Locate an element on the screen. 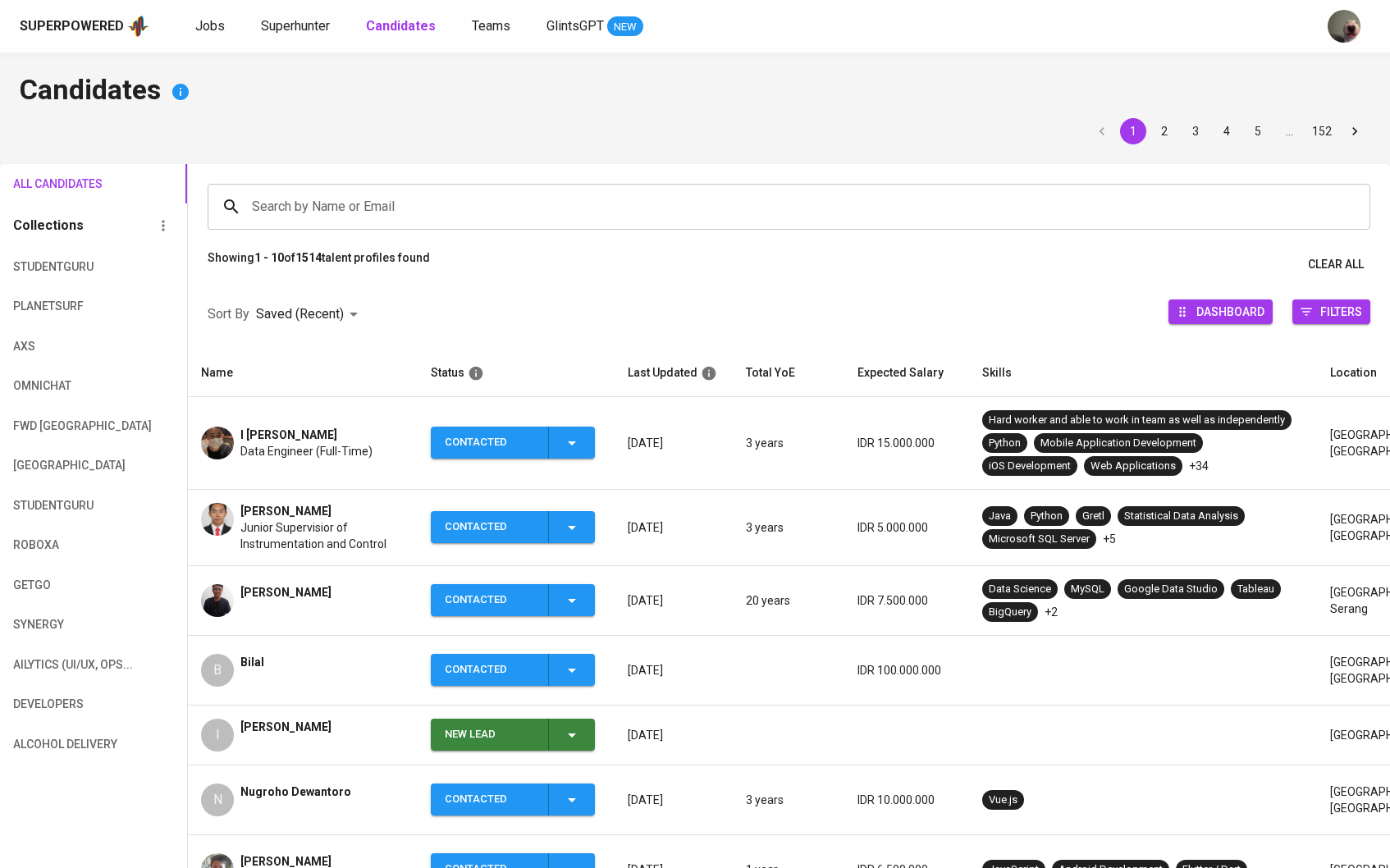 The width and height of the screenshot is (1390, 868). div: Microsoft SQL Server is located at coordinates (1039, 539).